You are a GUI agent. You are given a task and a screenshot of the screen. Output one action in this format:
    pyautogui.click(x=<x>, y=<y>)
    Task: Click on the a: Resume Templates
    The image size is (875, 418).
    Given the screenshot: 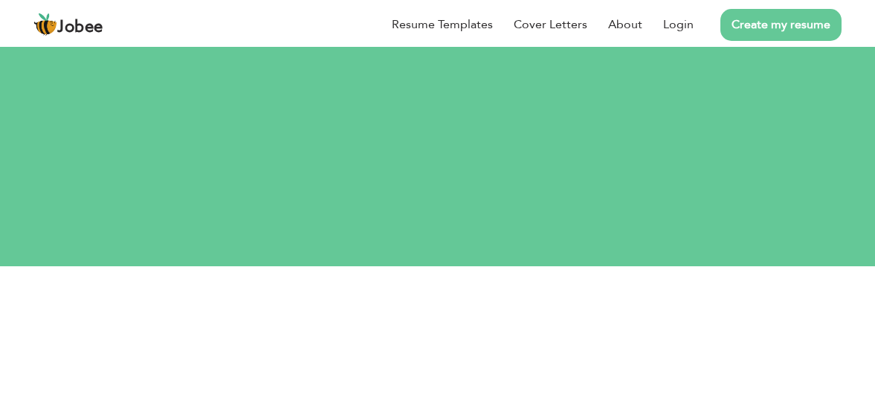 What is the action you would take?
    pyautogui.click(x=442, y=25)
    